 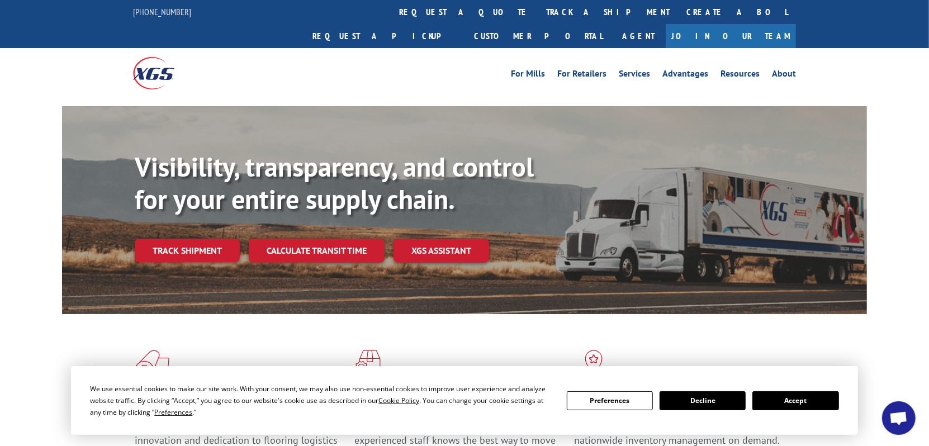 What do you see at coordinates (385, 36) in the screenshot?
I see `a: Request a pickup` at bounding box center [385, 36].